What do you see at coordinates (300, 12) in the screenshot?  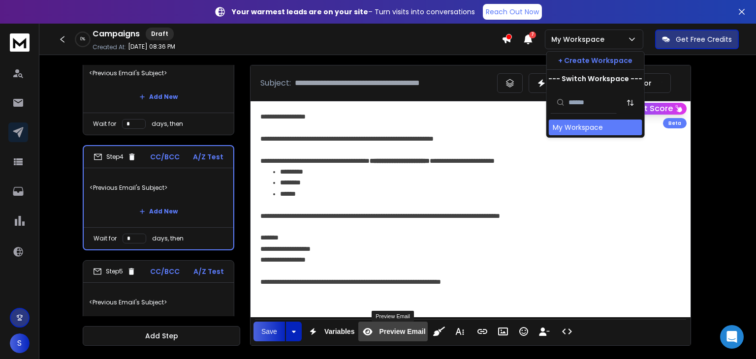 I see `strong: Your warmest leads are on your site` at bounding box center [300, 12].